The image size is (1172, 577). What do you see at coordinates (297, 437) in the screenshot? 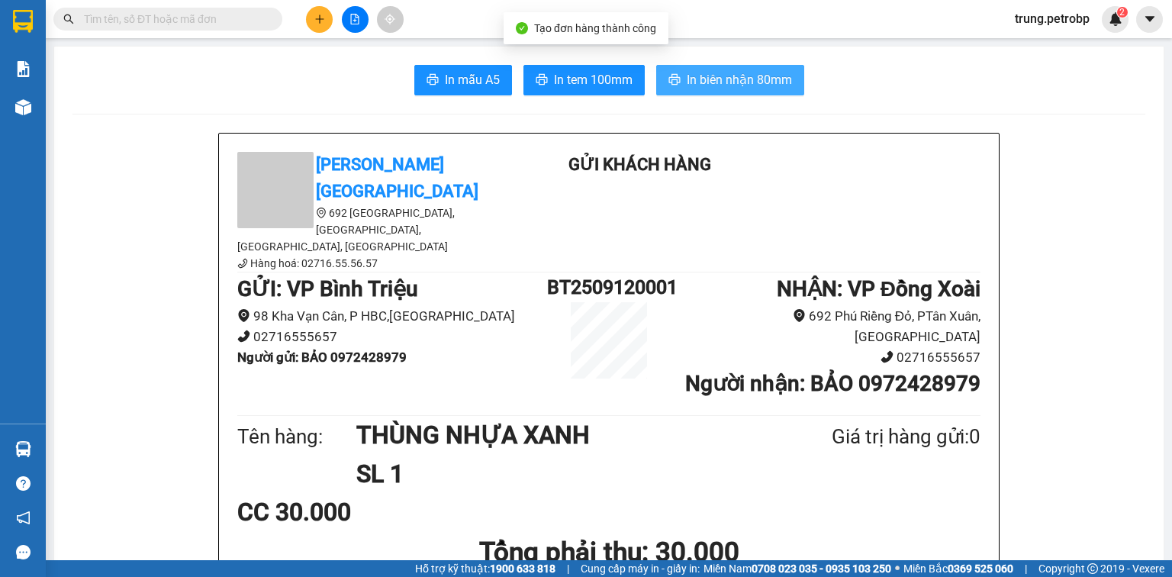
I see `div: Tên hàng:` at bounding box center [297, 437].